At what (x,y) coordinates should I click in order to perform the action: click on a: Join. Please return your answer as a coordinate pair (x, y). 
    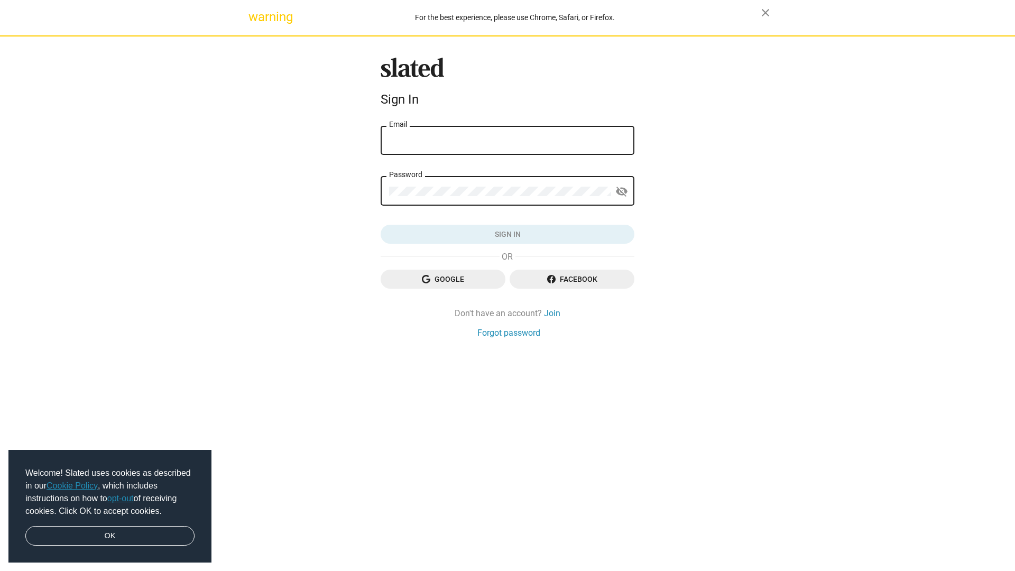
    Looking at the image, I should click on (552, 313).